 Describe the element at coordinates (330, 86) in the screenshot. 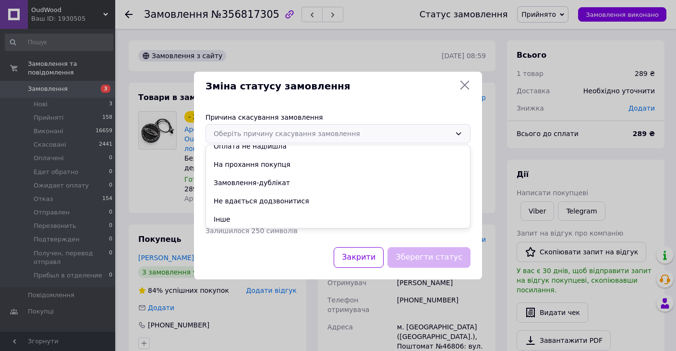

I see `span: Зміна статусу замовлення` at that location.